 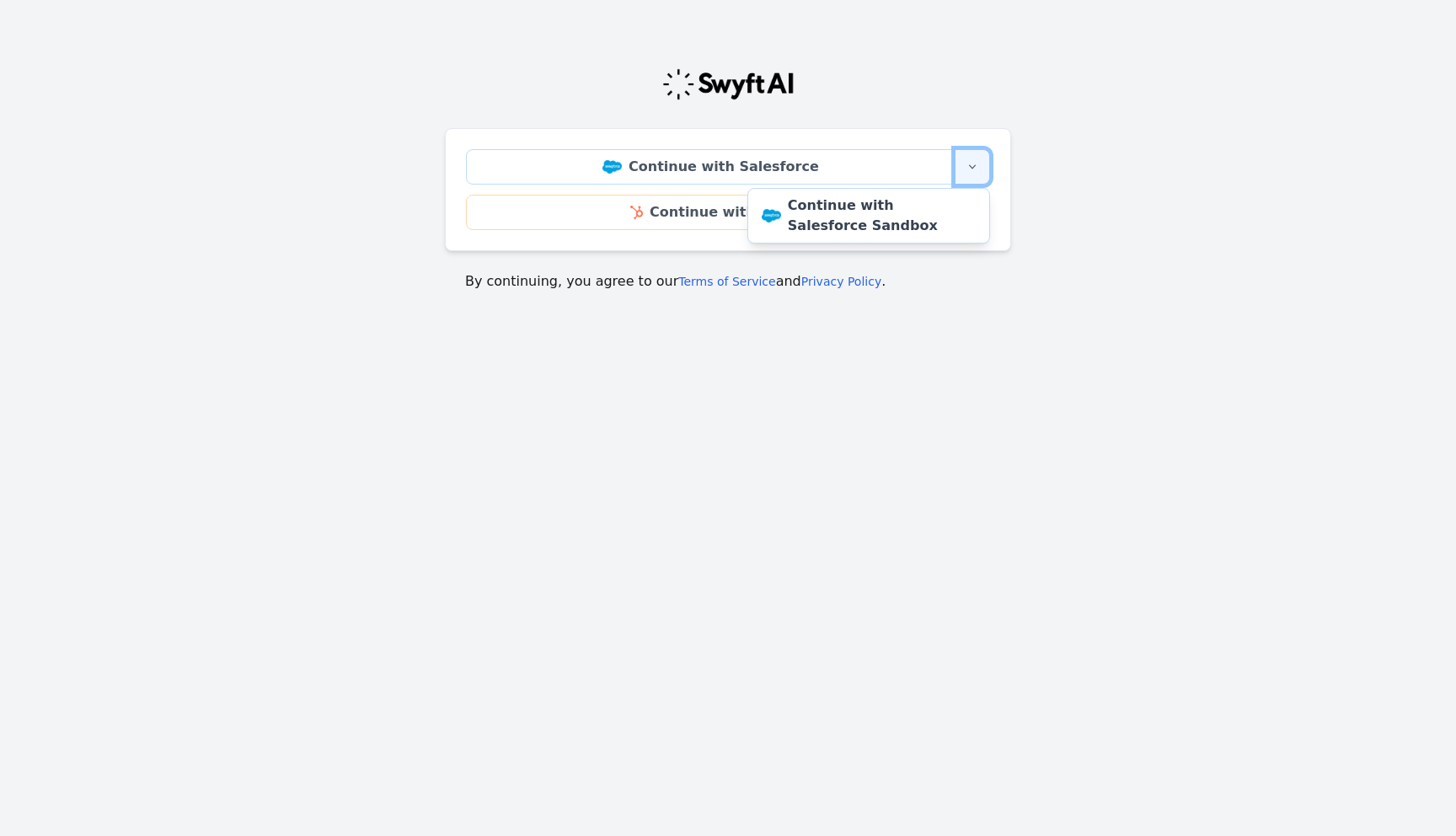 What do you see at coordinates (869, 215) in the screenshot?
I see `a: Continue with Salesforce Sandbox` at bounding box center [869, 215].